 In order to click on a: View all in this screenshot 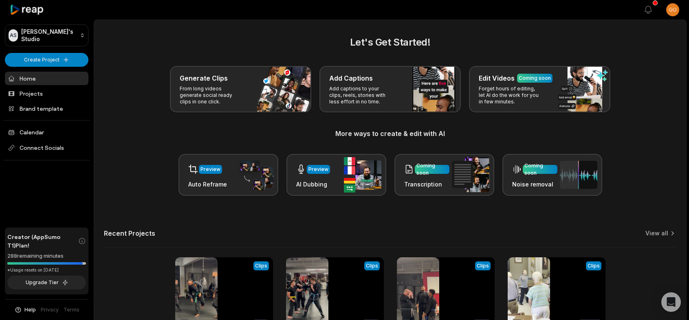, I will do `click(656, 233)`.